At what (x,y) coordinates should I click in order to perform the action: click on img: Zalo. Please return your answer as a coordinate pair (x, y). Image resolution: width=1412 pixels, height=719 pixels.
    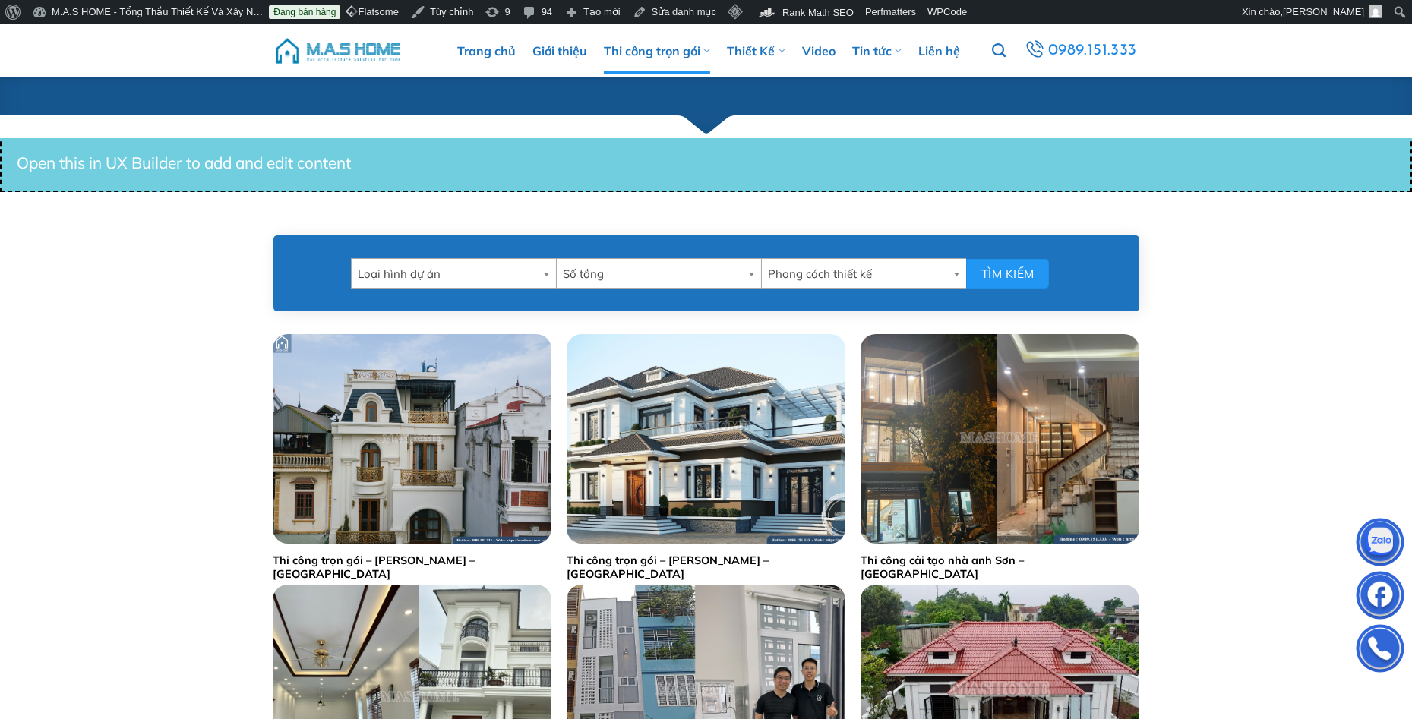
    Looking at the image, I should click on (1380, 545).